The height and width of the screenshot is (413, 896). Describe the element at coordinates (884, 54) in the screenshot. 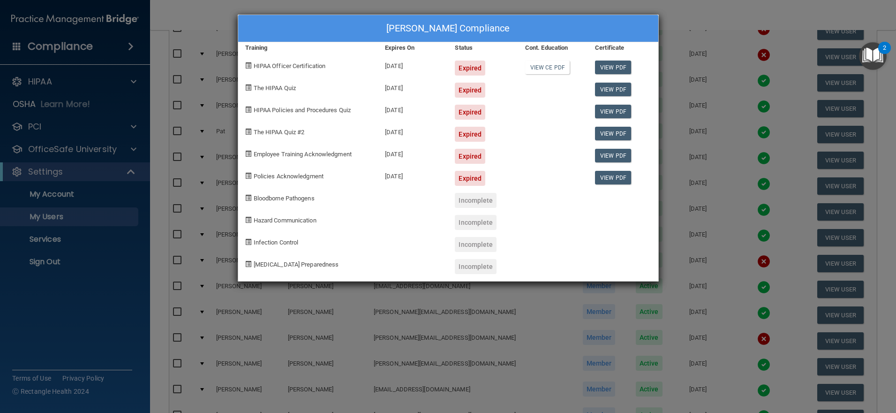

I see `div: 2` at that location.